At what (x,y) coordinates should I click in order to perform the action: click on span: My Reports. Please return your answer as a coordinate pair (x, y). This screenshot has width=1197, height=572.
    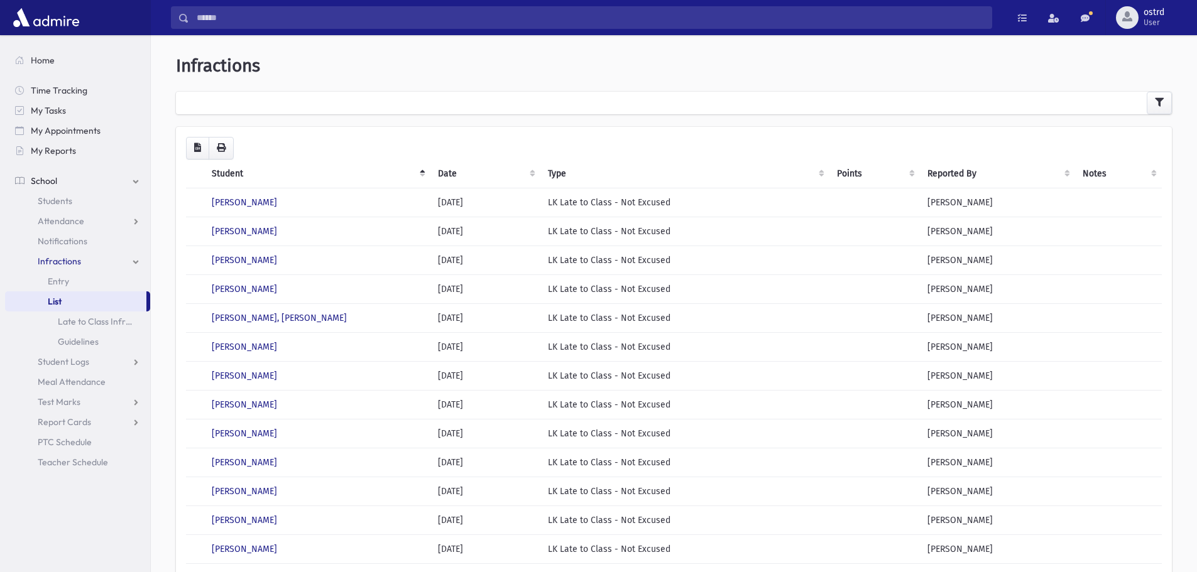
    Looking at the image, I should click on (53, 151).